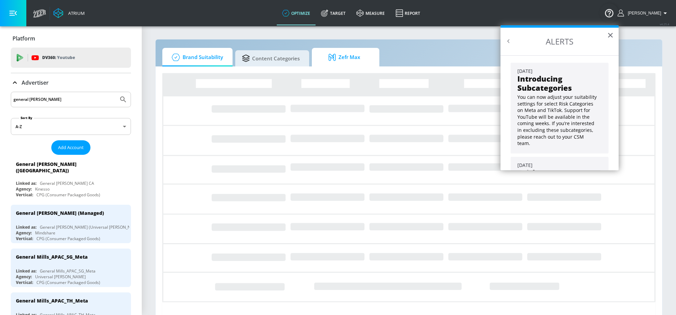 The width and height of the screenshot is (676, 315). Describe the element at coordinates (52, 301) in the screenshot. I see `div: General Mills_APAC_TH_Meta` at that location.